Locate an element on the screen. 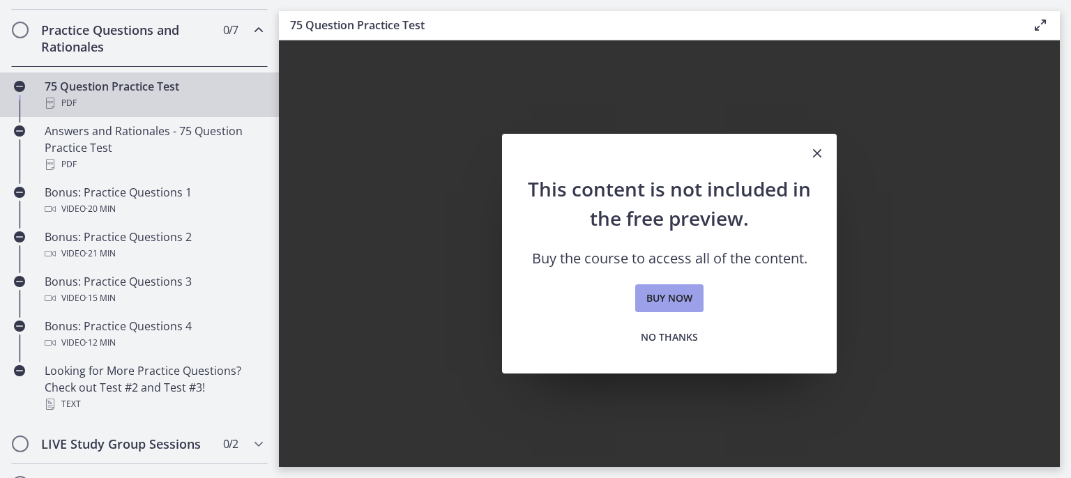 This screenshot has width=1071, height=478. span: · 12 min is located at coordinates (100, 343).